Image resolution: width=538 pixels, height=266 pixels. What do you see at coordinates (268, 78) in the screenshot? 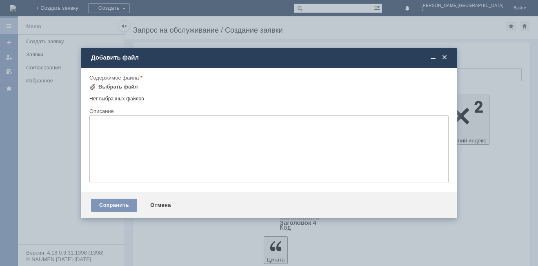
I see `div: Содержимое файла` at bounding box center [268, 78].